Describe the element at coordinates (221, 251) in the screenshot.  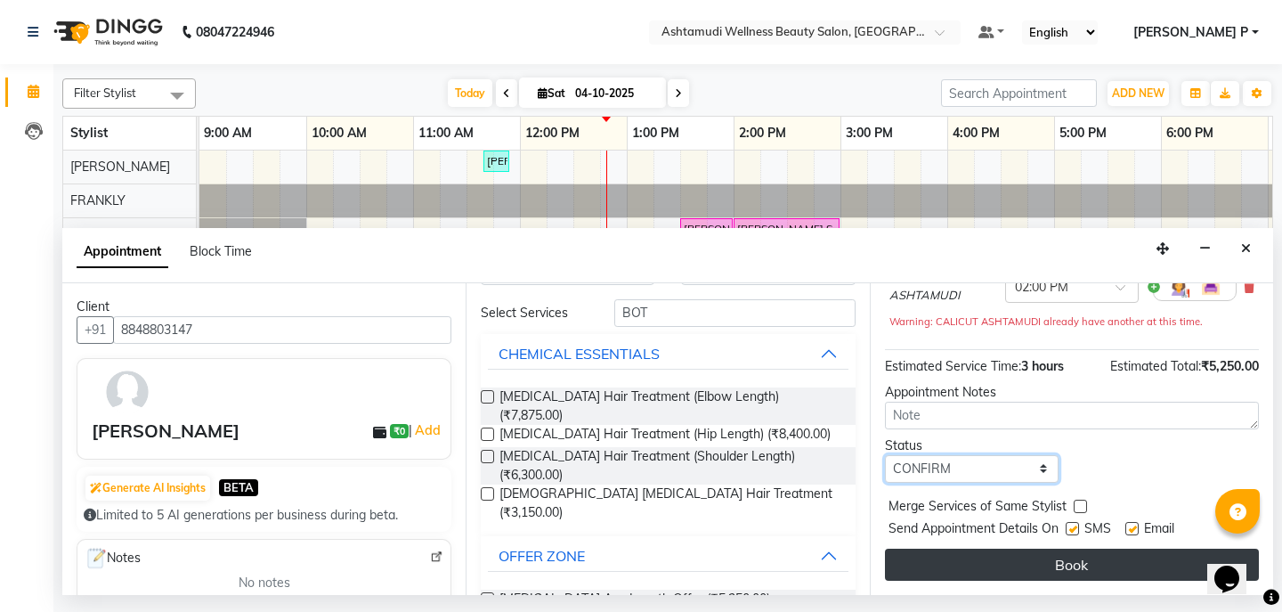
I see `span: Block Time` at that location.